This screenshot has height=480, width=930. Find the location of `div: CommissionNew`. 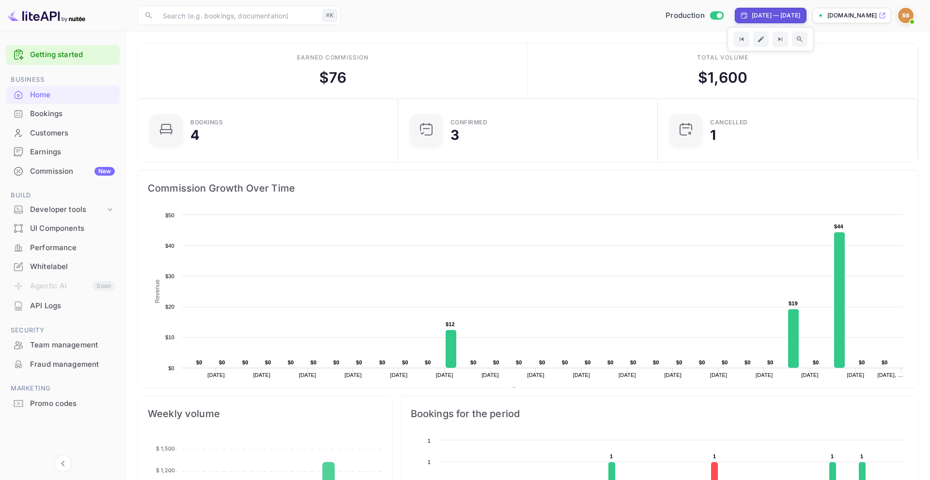

div: CommissionNew is located at coordinates (62, 171).